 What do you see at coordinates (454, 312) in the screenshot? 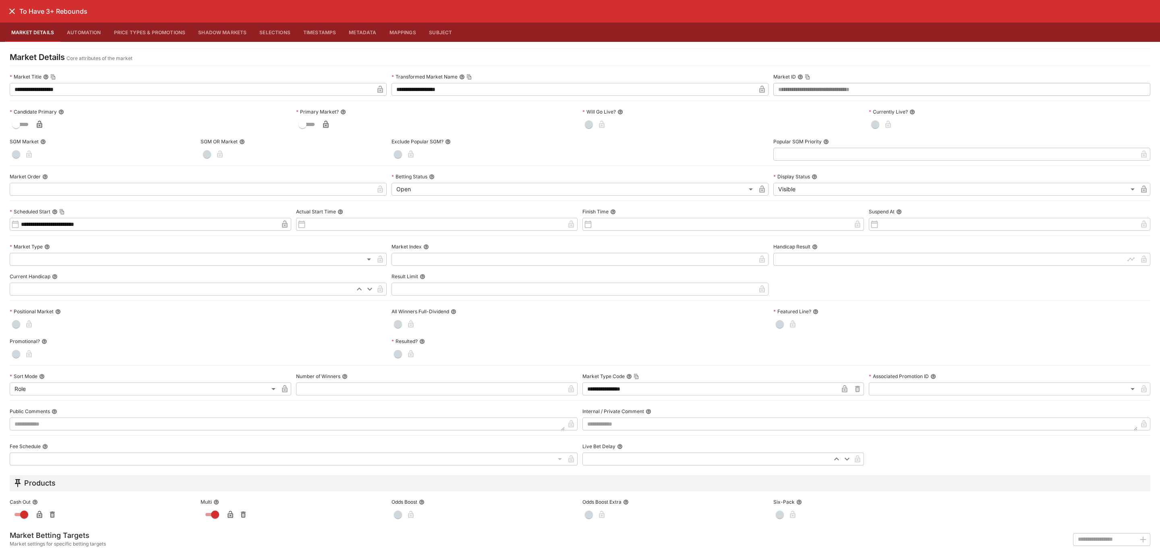
I see `button: All Winners Full-Dividend` at bounding box center [454, 312].